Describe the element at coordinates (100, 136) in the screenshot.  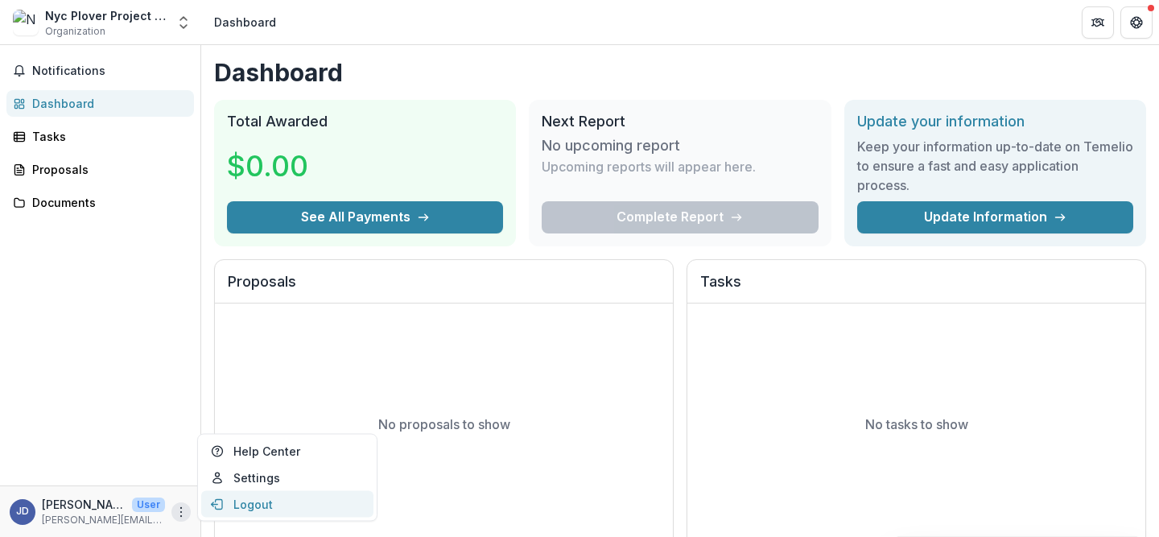
I see `a: Tasks` at that location.